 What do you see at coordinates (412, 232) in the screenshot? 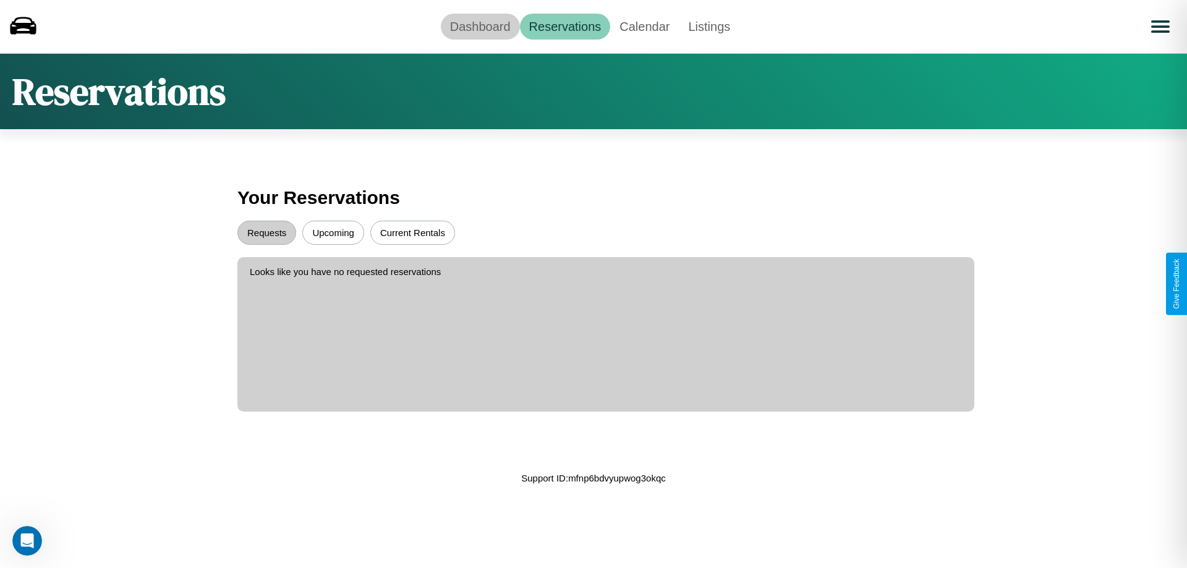
I see `button: Current Rentals` at bounding box center [412, 232].